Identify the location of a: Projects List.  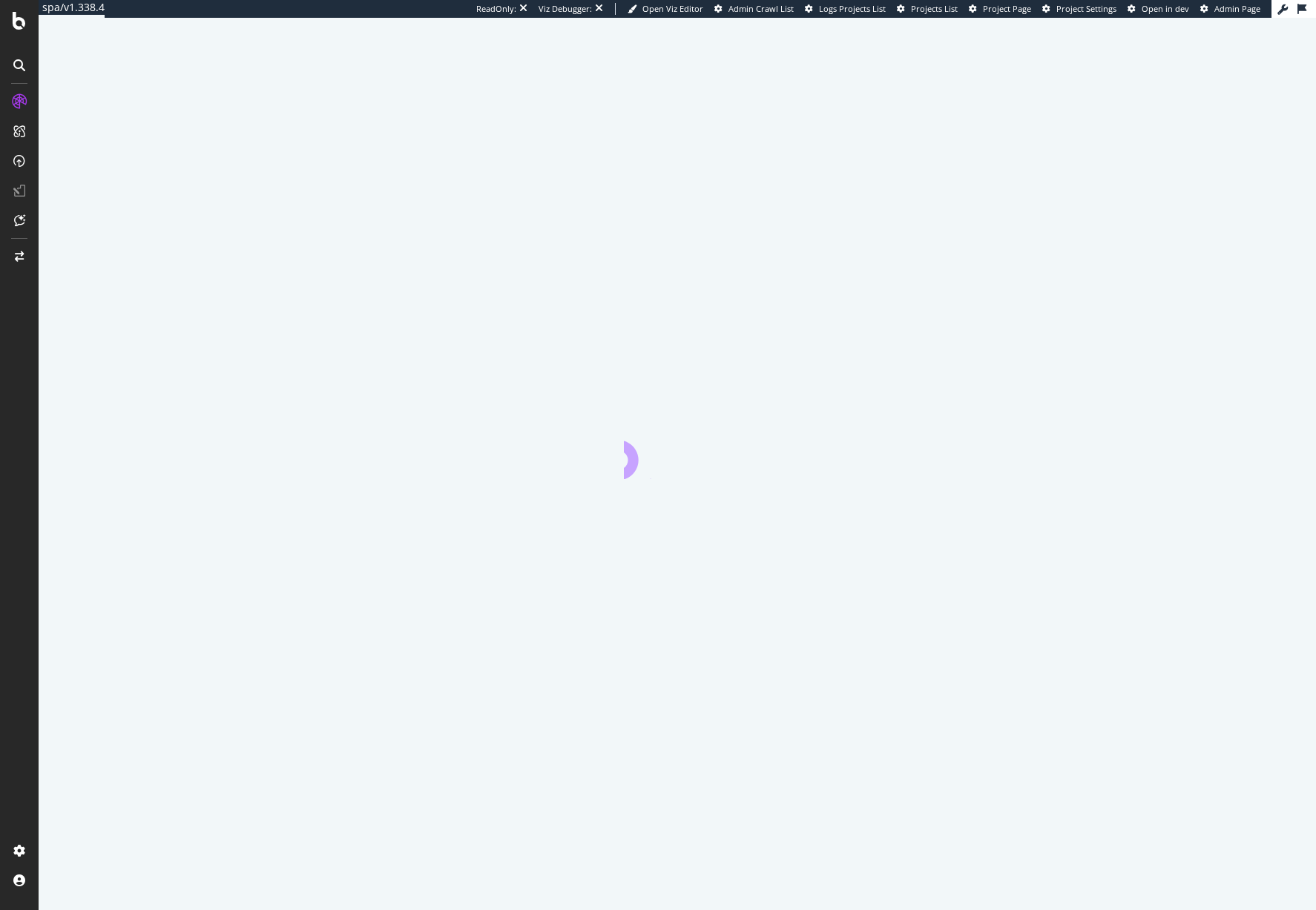
(927, 9).